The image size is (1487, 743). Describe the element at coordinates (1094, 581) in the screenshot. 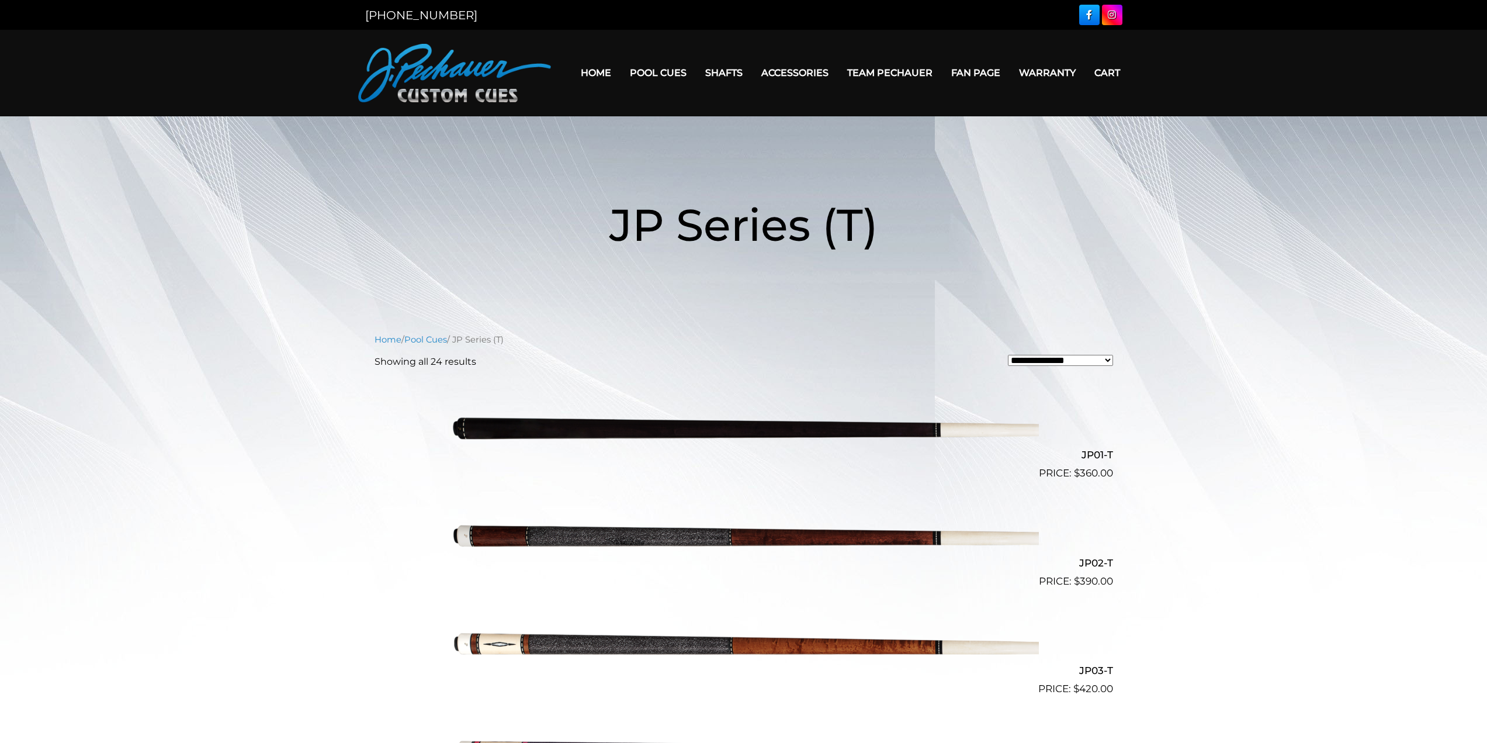

I see `bdi: 390.00` at that location.